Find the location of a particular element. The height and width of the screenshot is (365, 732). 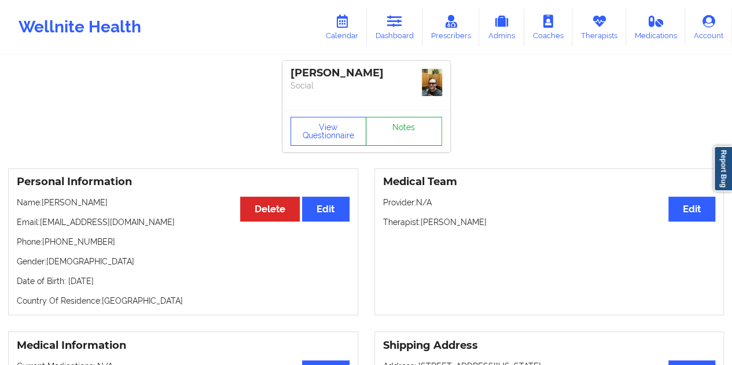

a: Calendar is located at coordinates (342, 27).